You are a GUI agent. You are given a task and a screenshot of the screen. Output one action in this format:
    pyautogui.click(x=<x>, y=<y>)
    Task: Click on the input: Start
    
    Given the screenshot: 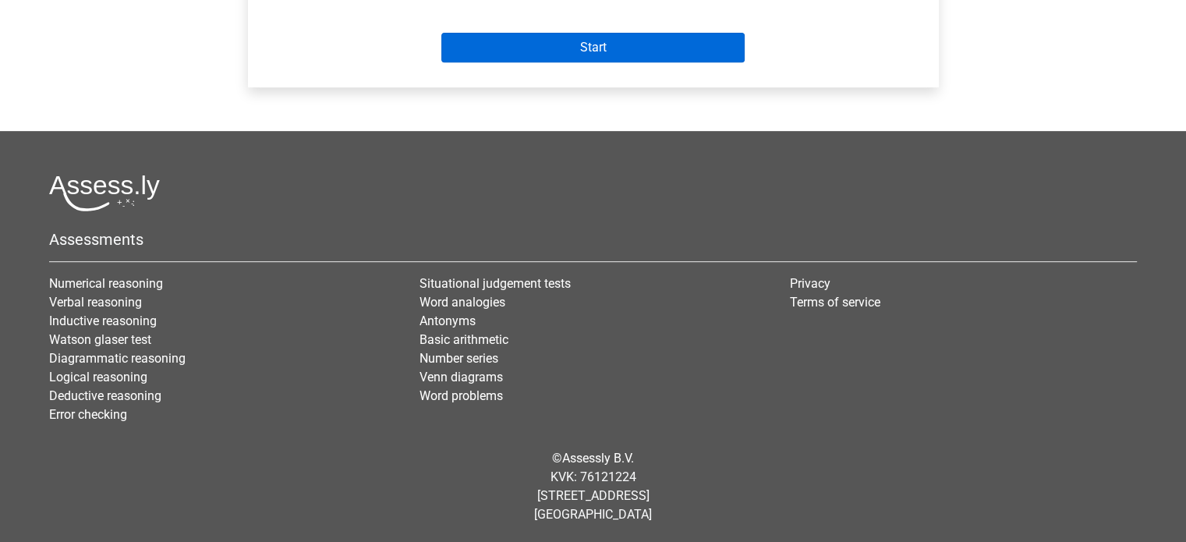 What is the action you would take?
    pyautogui.click(x=592, y=48)
    